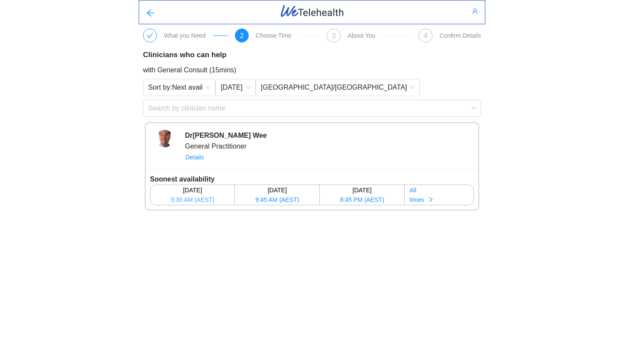 The height and width of the screenshot is (337, 624). What do you see at coordinates (362, 200) in the screenshot?
I see `span: 8:45 PM (AEST)` at bounding box center [362, 200].